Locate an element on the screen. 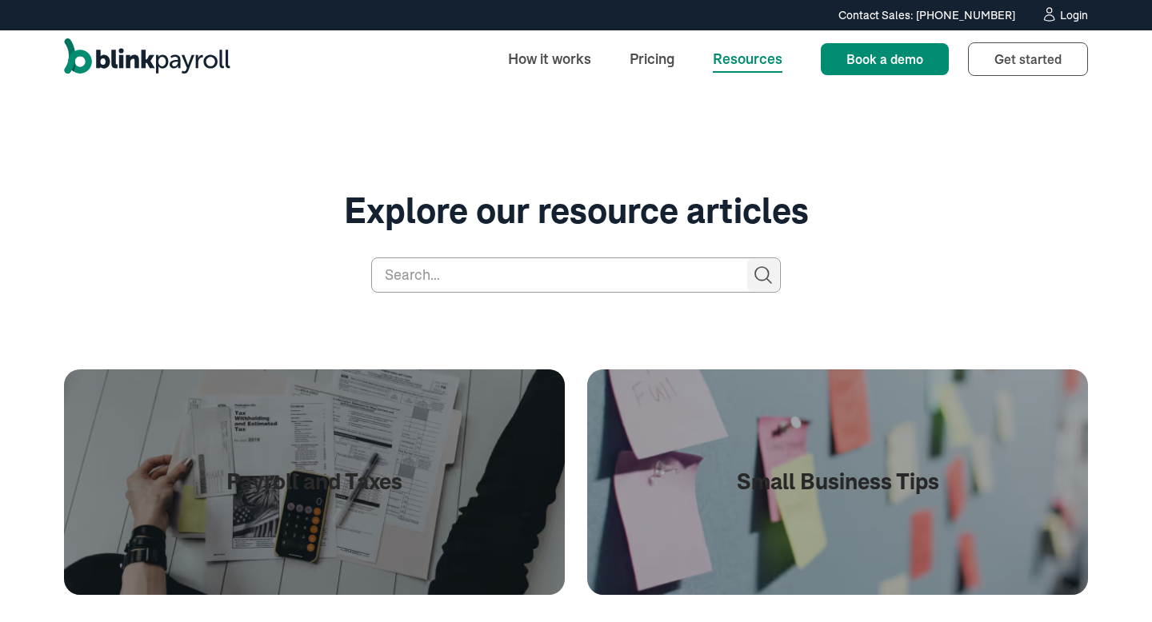  a: Login is located at coordinates (1064, 15).